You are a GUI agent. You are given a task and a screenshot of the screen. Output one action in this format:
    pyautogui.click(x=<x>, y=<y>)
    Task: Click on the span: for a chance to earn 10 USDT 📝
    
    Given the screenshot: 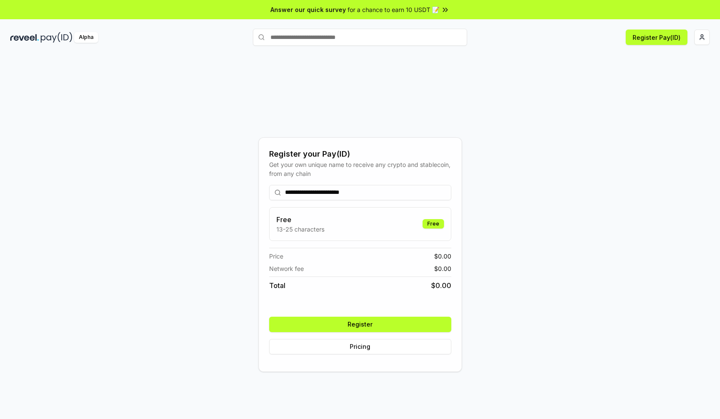 What is the action you would take?
    pyautogui.click(x=393, y=9)
    